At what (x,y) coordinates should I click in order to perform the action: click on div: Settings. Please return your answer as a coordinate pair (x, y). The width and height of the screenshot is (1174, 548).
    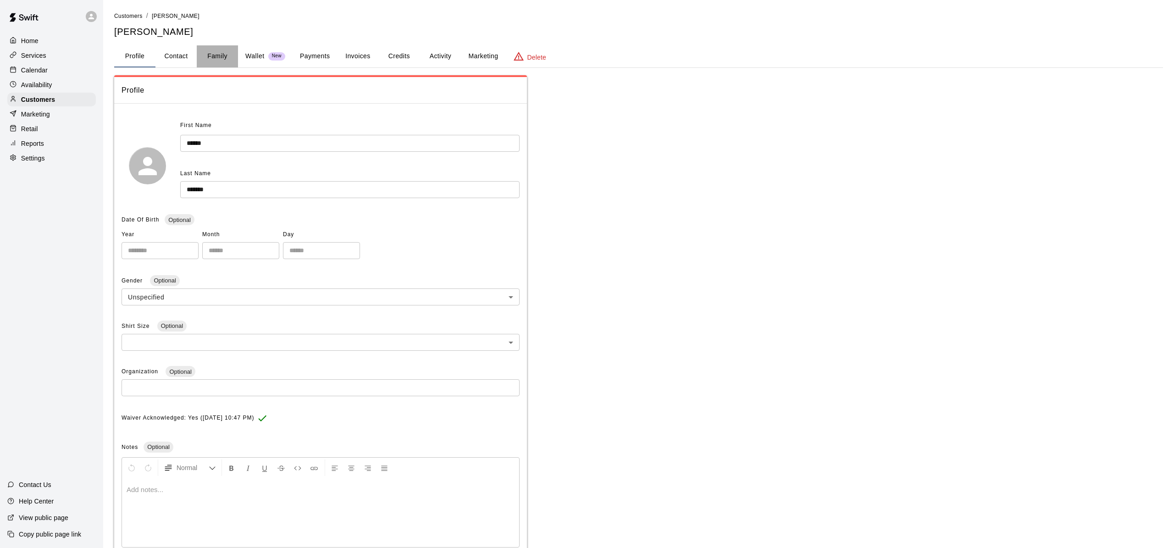
    Looking at the image, I should click on (51, 158).